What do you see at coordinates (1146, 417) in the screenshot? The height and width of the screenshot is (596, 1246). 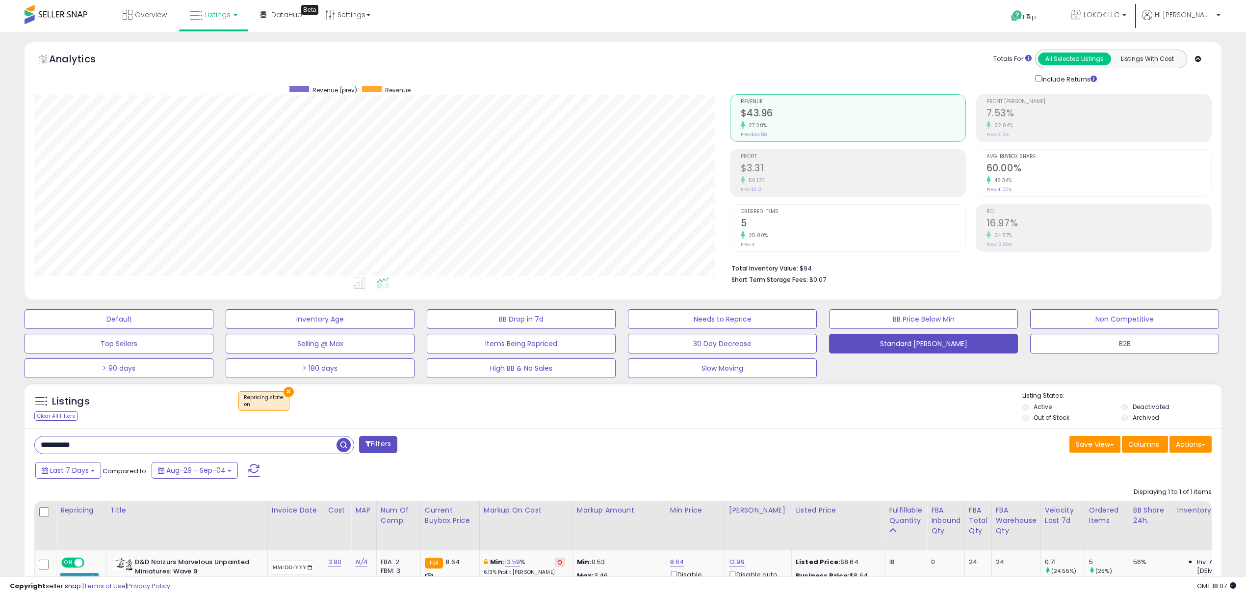 I see `label: Archived` at bounding box center [1146, 417].